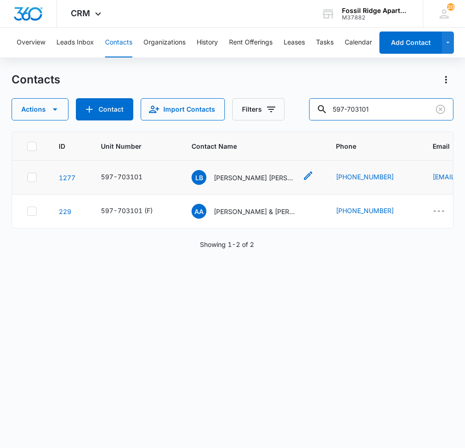  Describe the element at coordinates (258, 109) in the screenshot. I see `button: Filters` at that location.